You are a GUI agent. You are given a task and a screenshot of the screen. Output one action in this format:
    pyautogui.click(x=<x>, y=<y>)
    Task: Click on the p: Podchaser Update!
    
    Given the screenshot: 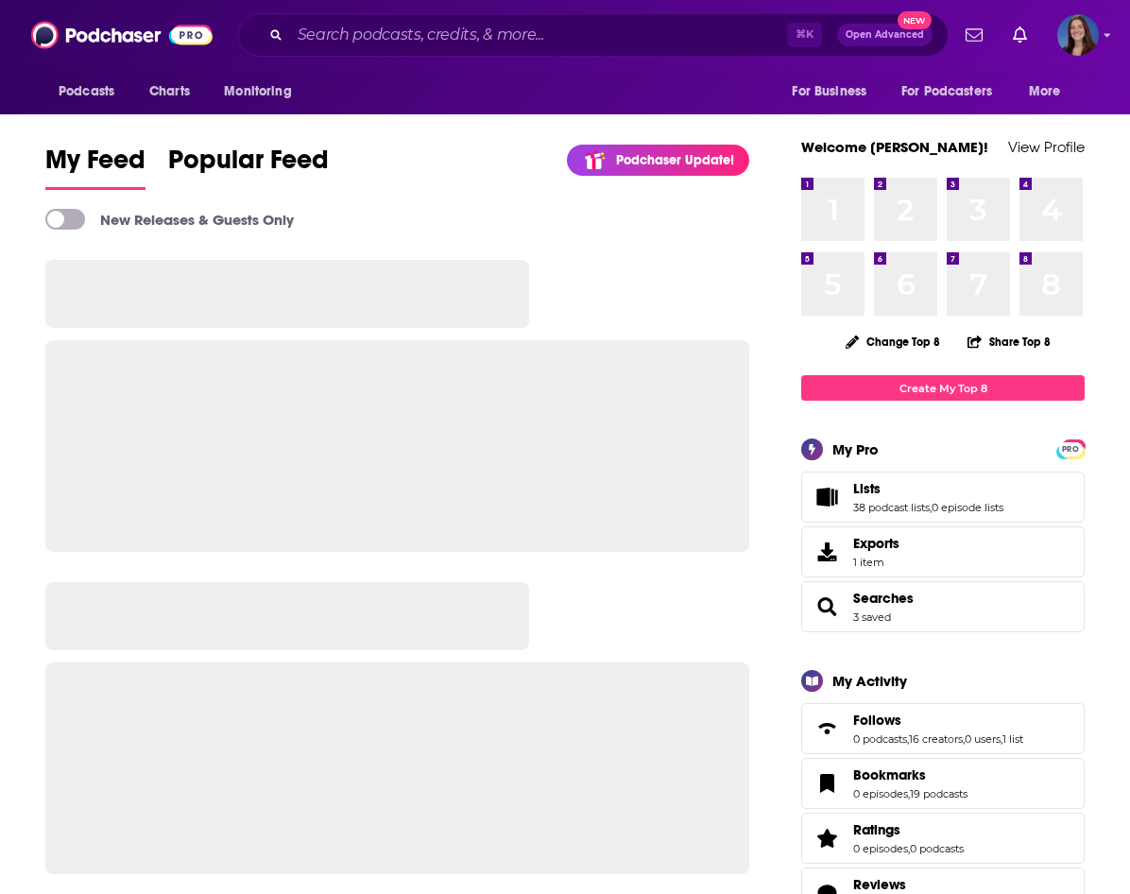 What is the action you would take?
    pyautogui.click(x=675, y=160)
    